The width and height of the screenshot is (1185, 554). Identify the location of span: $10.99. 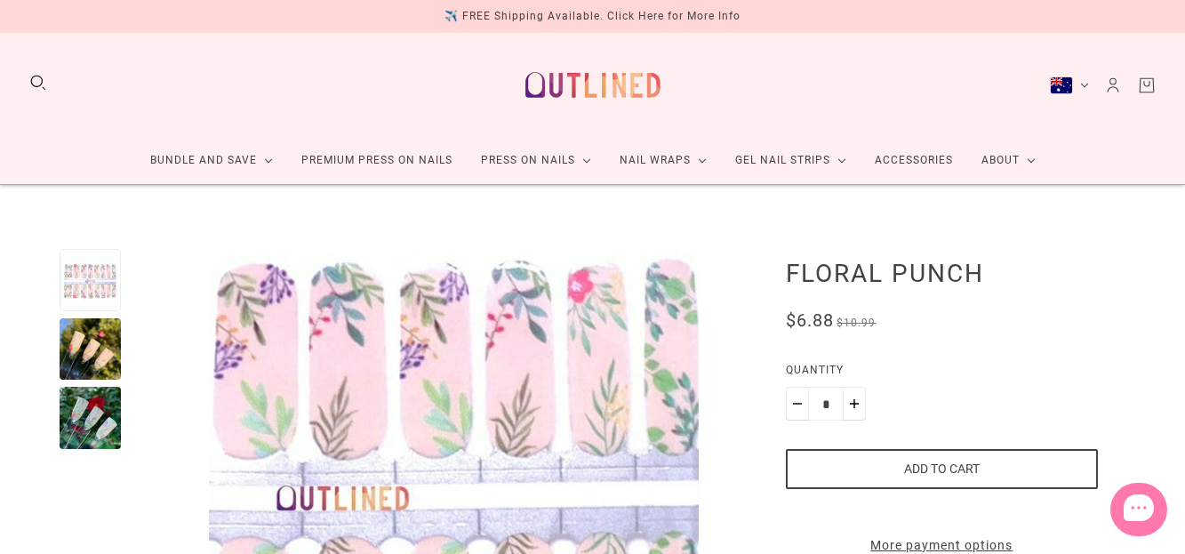
(856, 323).